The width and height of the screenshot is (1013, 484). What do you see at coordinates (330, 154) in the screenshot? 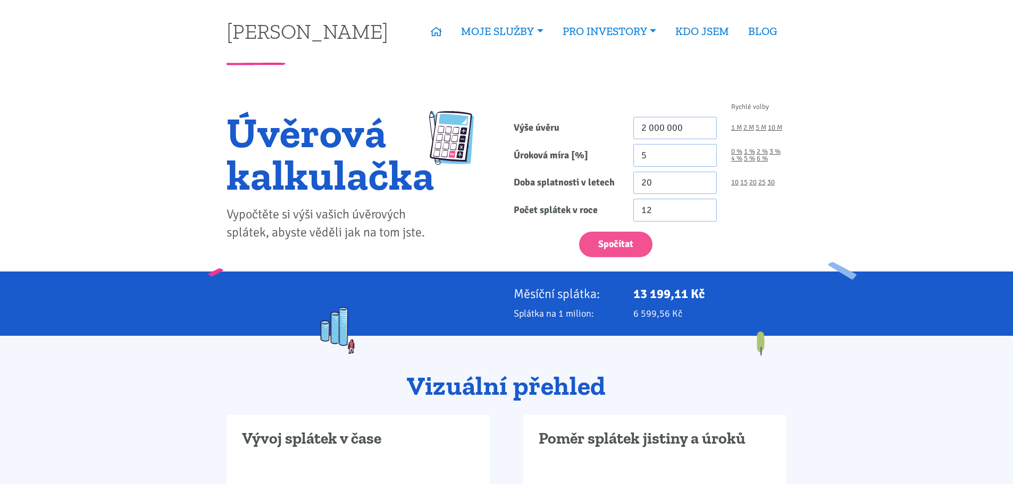
I see `h1: Úvěrová kalkulačka` at bounding box center [330, 154].